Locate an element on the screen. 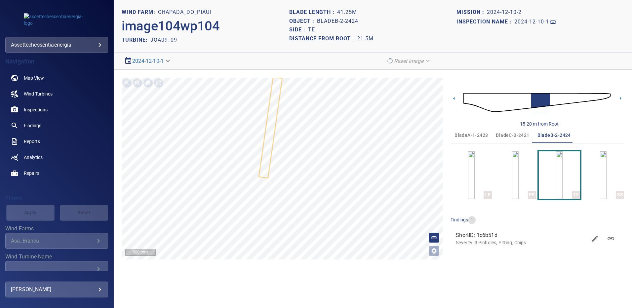  h1: Blade length : is located at coordinates (313, 12).